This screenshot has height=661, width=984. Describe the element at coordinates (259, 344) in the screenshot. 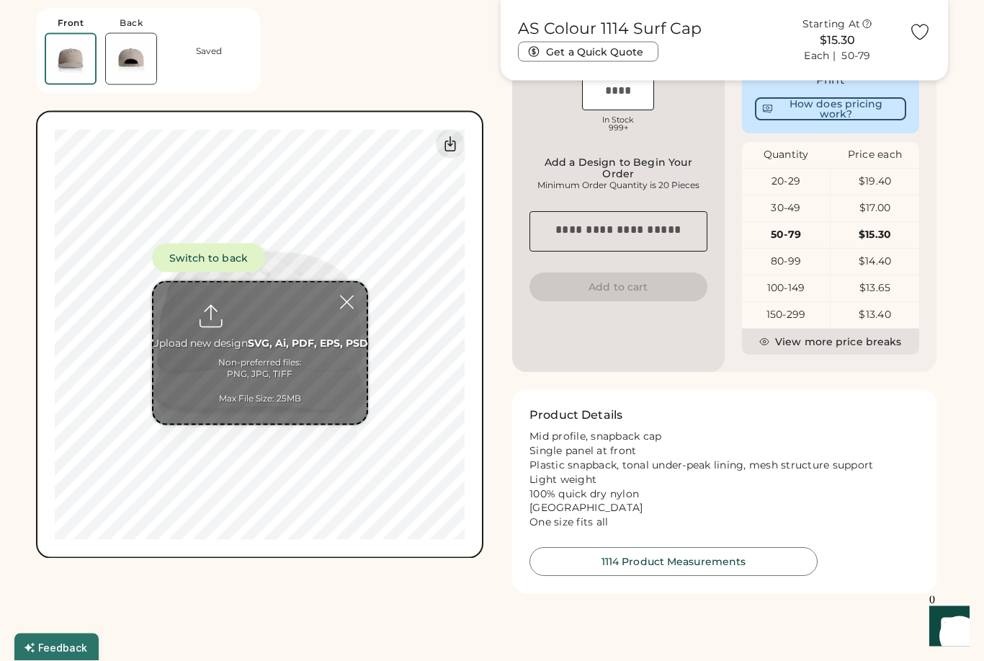

I see `div: Upload new design` at that location.